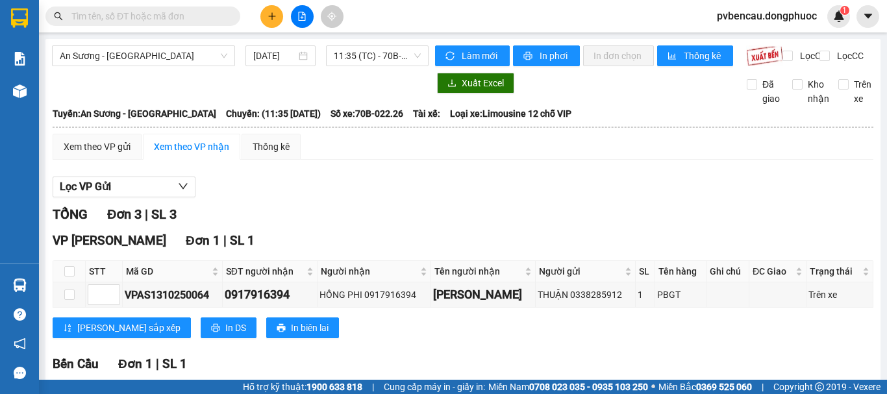 Image resolution: width=887 pixels, height=394 pixels. Describe the element at coordinates (124, 187) in the screenshot. I see `button: Lọc VP Gửi` at that location.